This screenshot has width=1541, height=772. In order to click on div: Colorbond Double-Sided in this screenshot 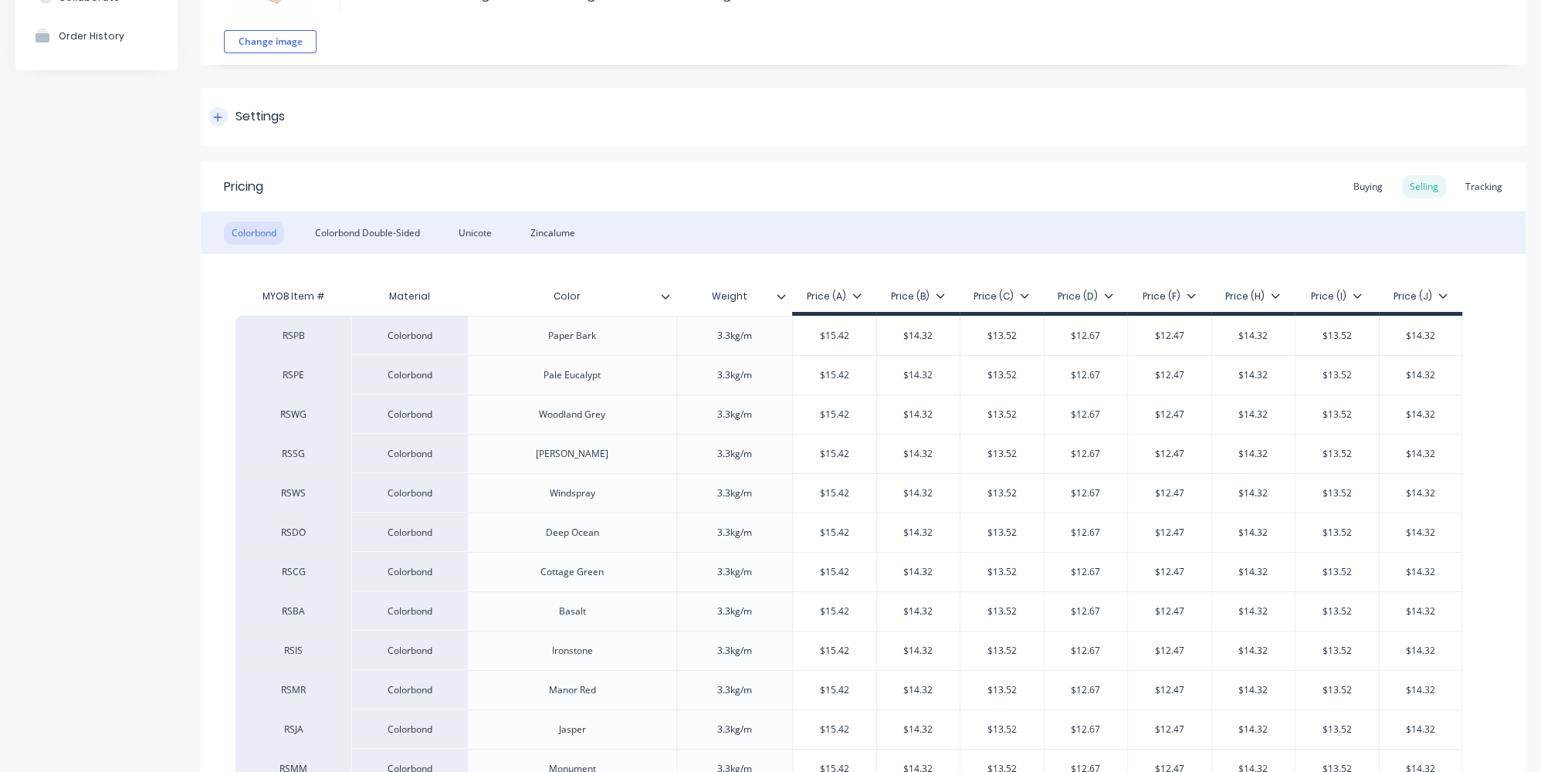, I will do `click(367, 233)`.